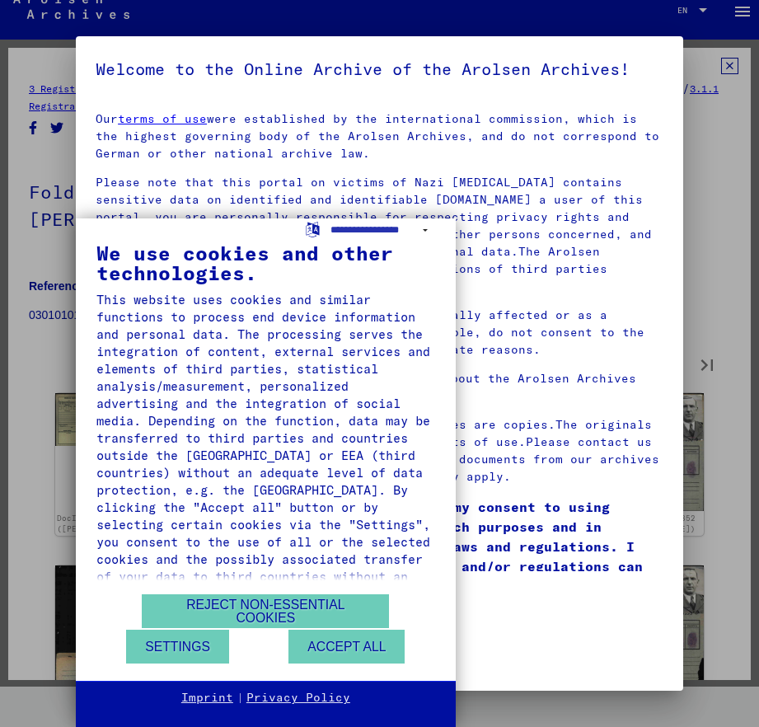 The width and height of the screenshot is (759, 727). What do you see at coordinates (298, 698) in the screenshot?
I see `a: Privacy Policy` at bounding box center [298, 698].